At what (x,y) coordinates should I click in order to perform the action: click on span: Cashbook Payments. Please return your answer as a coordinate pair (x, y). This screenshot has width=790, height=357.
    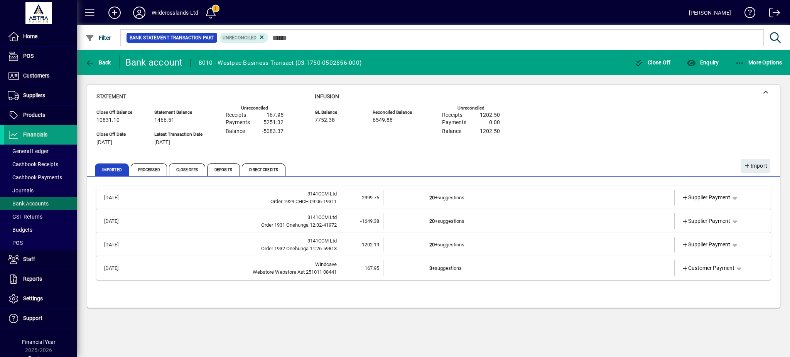
    Looking at the image, I should click on (35, 178).